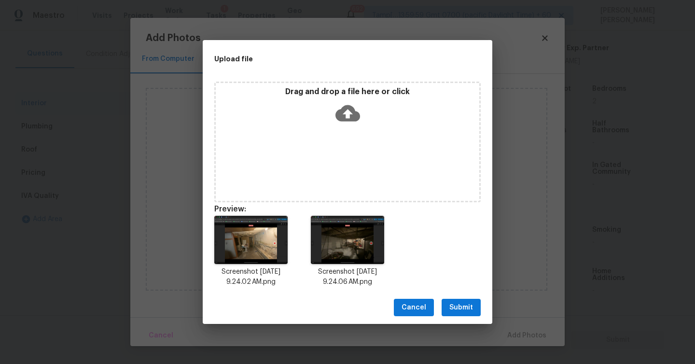  What do you see at coordinates (326, 59) in the screenshot?
I see `h2: Upload file` at bounding box center [326, 59].